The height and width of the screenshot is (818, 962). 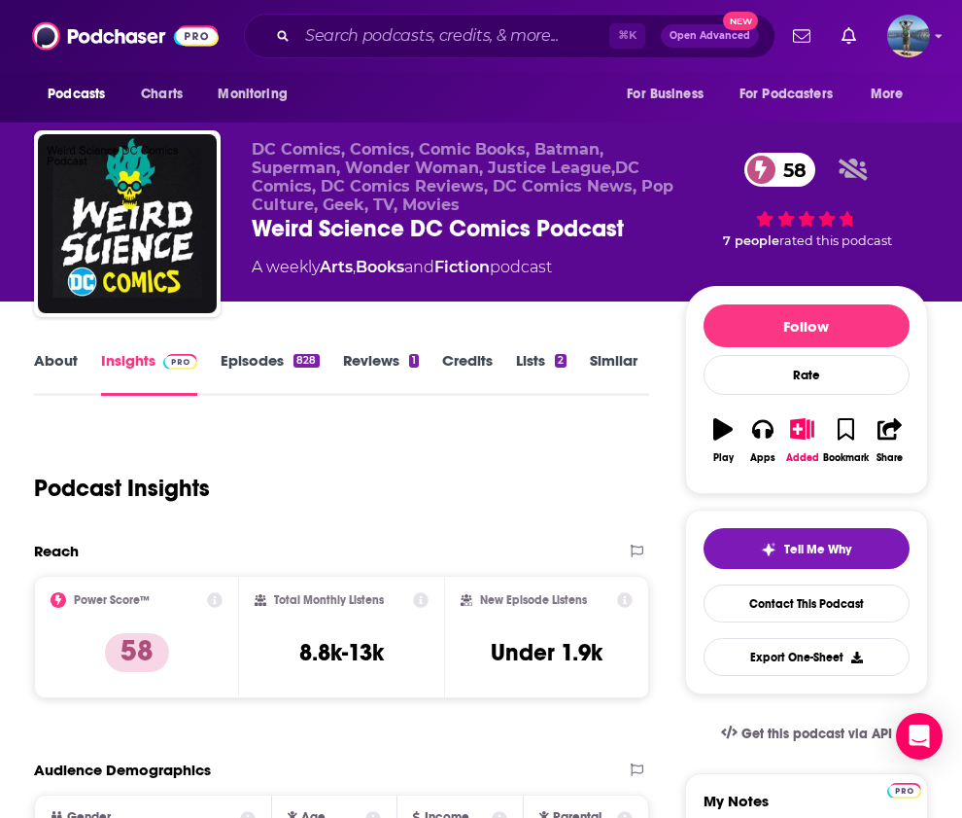 What do you see at coordinates (381, 373) in the screenshot?
I see `a: Reviews1` at bounding box center [381, 373].